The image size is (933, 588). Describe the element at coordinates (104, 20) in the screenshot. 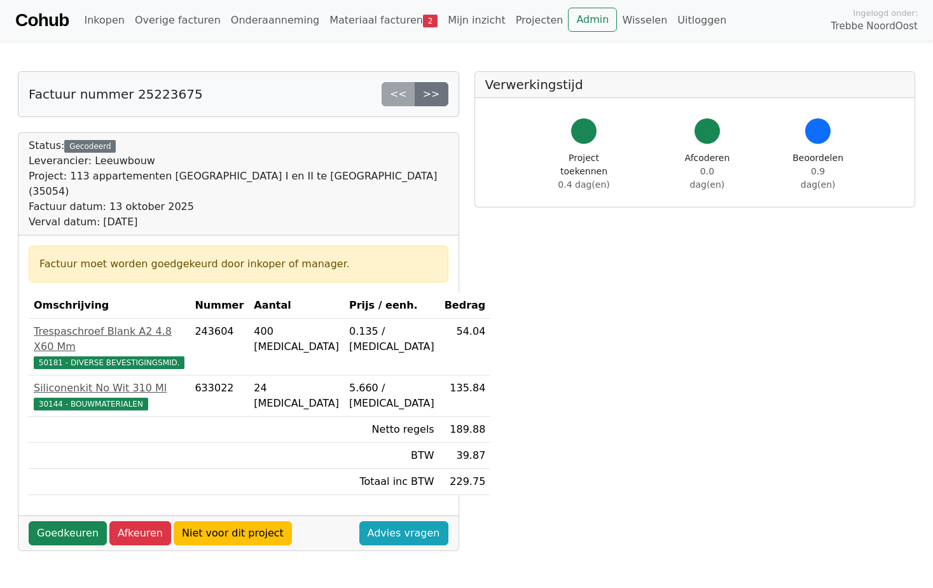

I see `a: Inkopen` at that location.